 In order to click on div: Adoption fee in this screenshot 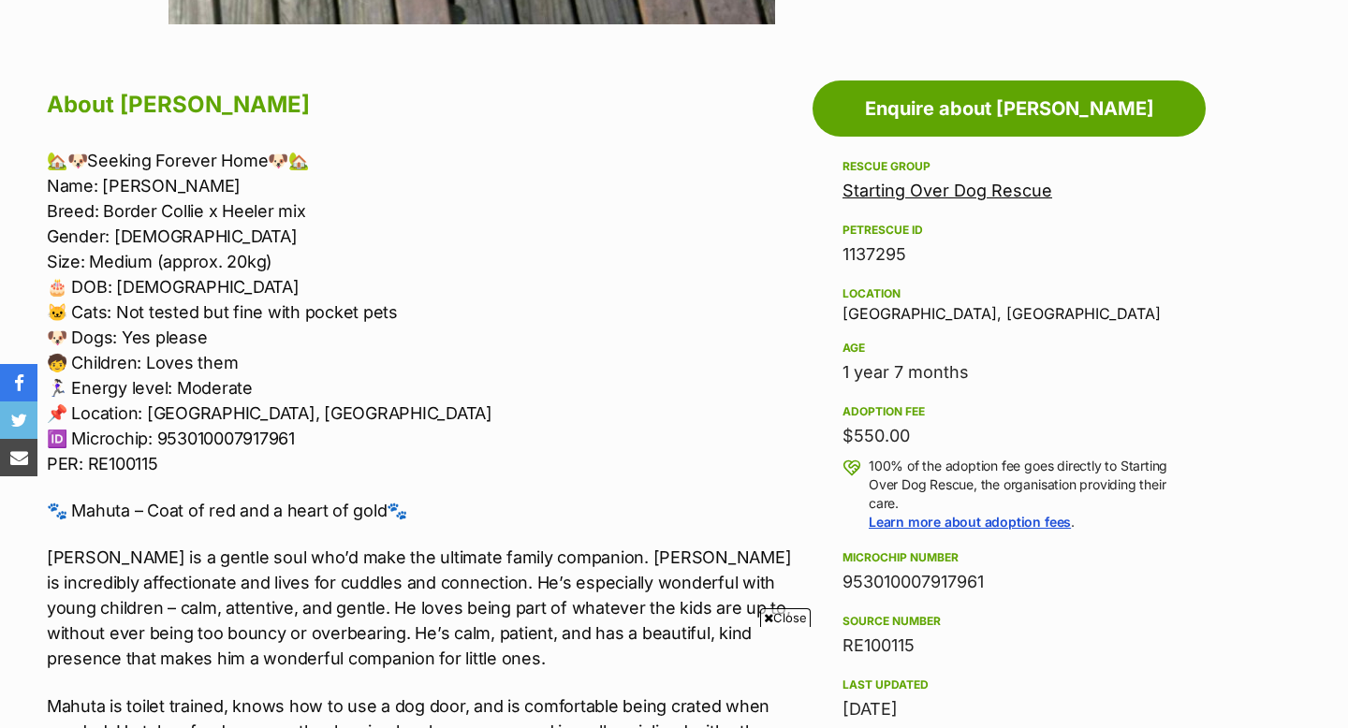, I will do `click(1009, 412)`.